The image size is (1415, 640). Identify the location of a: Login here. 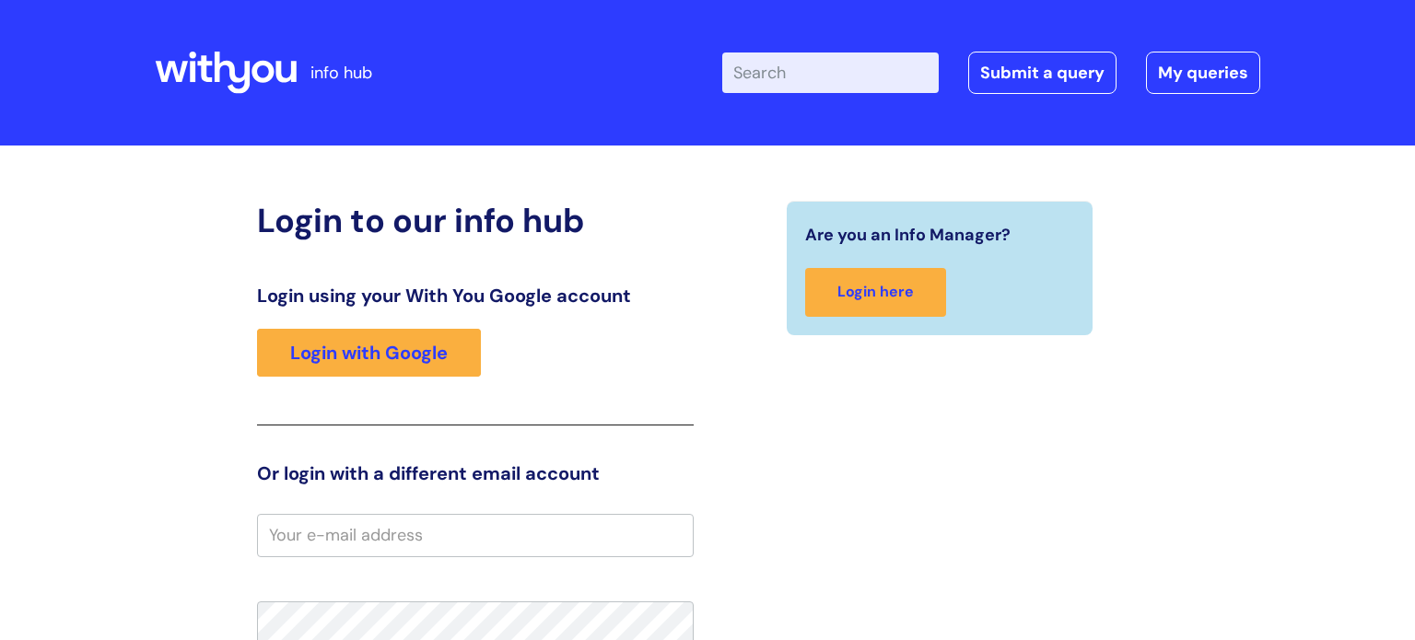
(875, 292).